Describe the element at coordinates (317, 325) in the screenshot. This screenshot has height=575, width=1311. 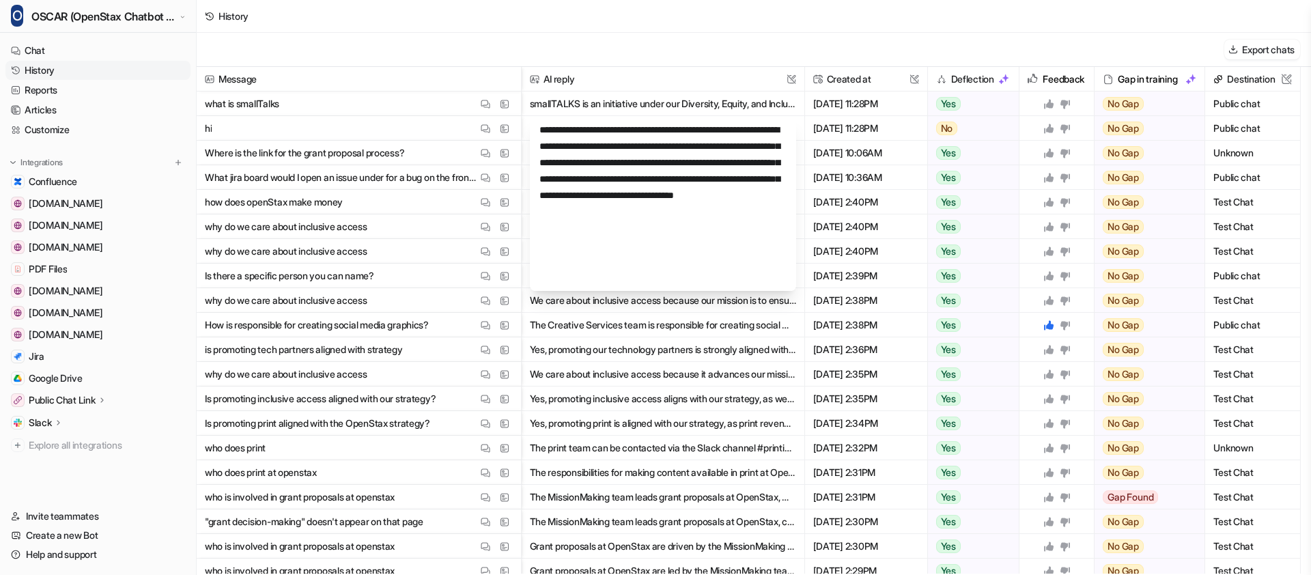
I see `p: How is responsible for creating social media graphics?` at that location.